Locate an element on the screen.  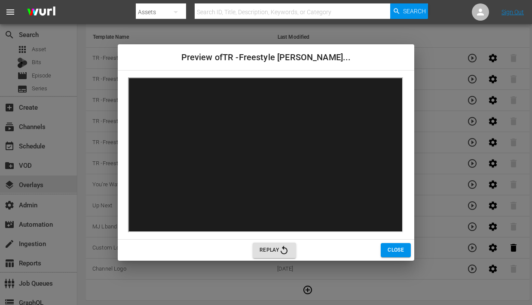
button: Replay is located at coordinates (274, 250).